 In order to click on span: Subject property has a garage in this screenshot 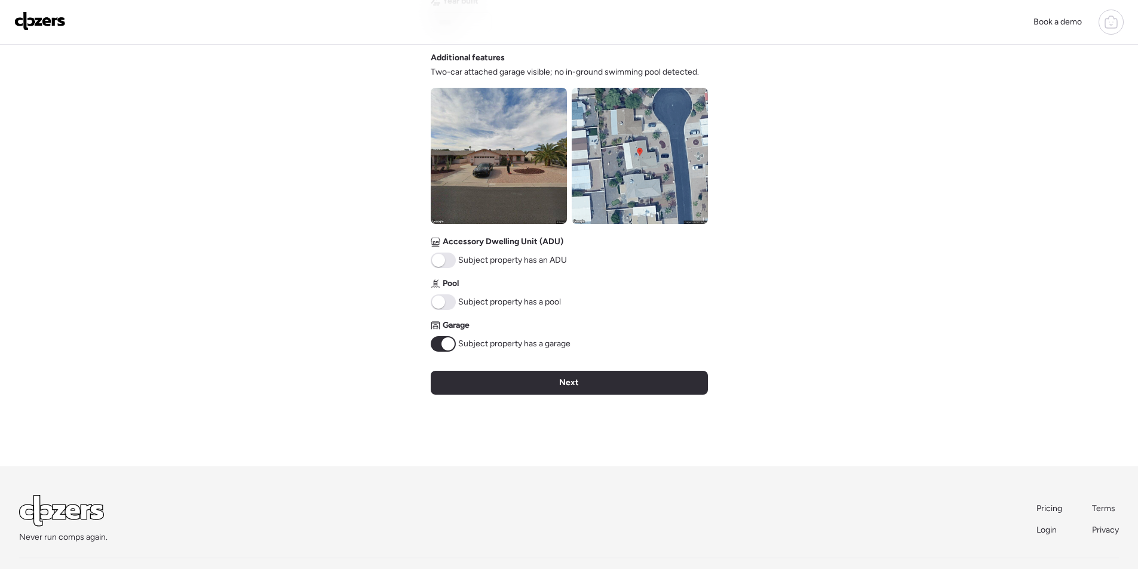, I will do `click(514, 344)`.